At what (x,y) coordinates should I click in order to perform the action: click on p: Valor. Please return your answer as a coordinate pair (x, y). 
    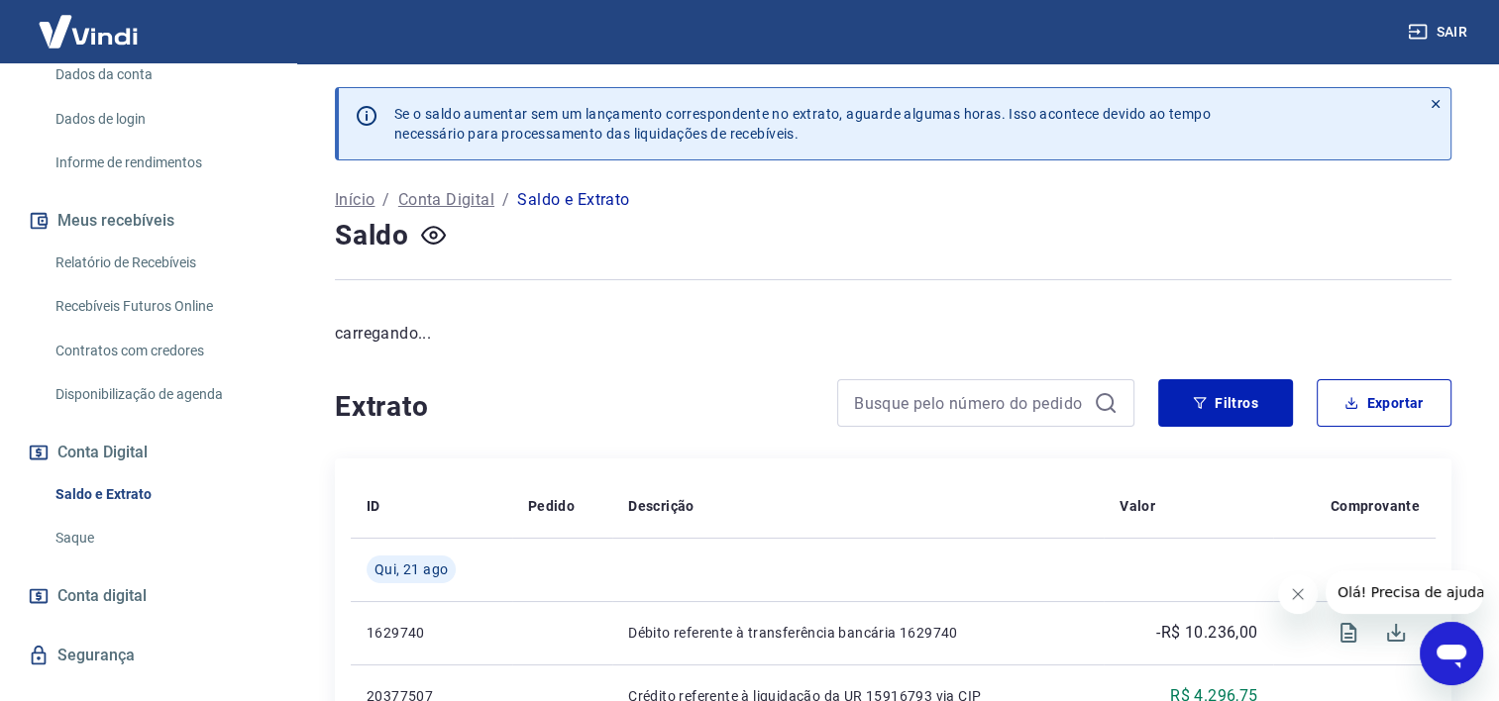
    Looking at the image, I should click on (1137, 506).